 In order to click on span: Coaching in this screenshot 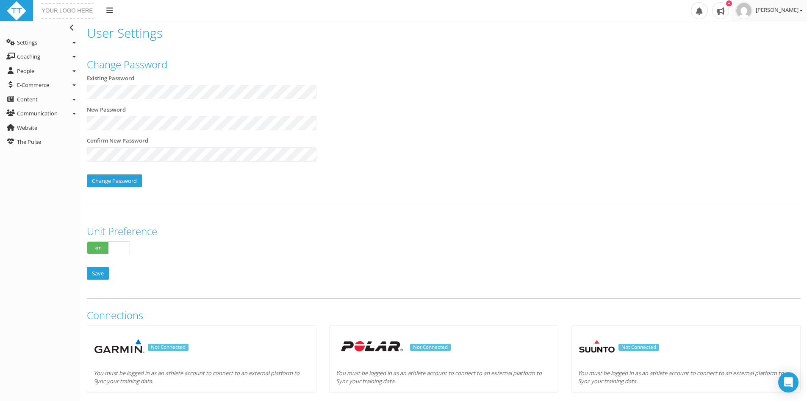, I will do `click(28, 56)`.